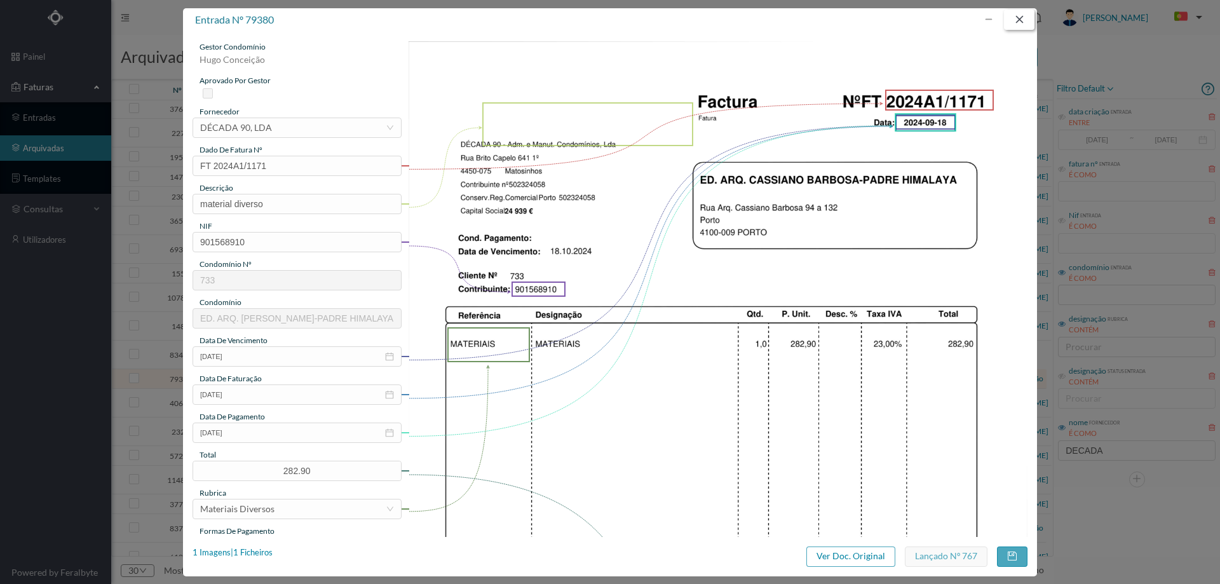 The image size is (1220, 584). Describe the element at coordinates (237, 531) in the screenshot. I see `span: Formas de Pagamento` at that location.